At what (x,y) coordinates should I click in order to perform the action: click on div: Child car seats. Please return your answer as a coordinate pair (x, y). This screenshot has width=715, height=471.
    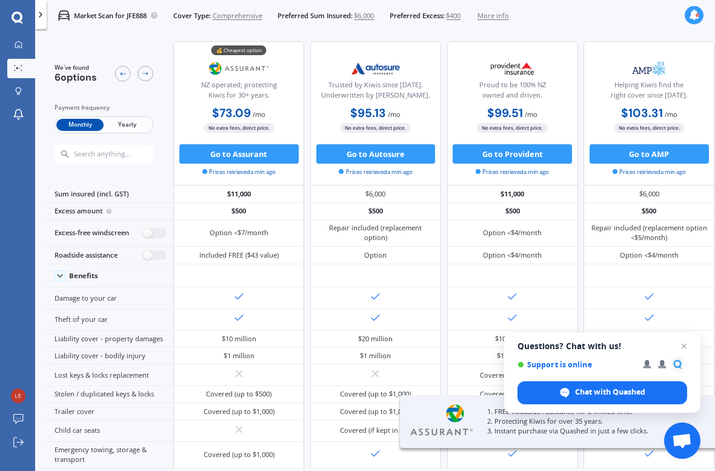
    Looking at the image, I should click on (108, 430).